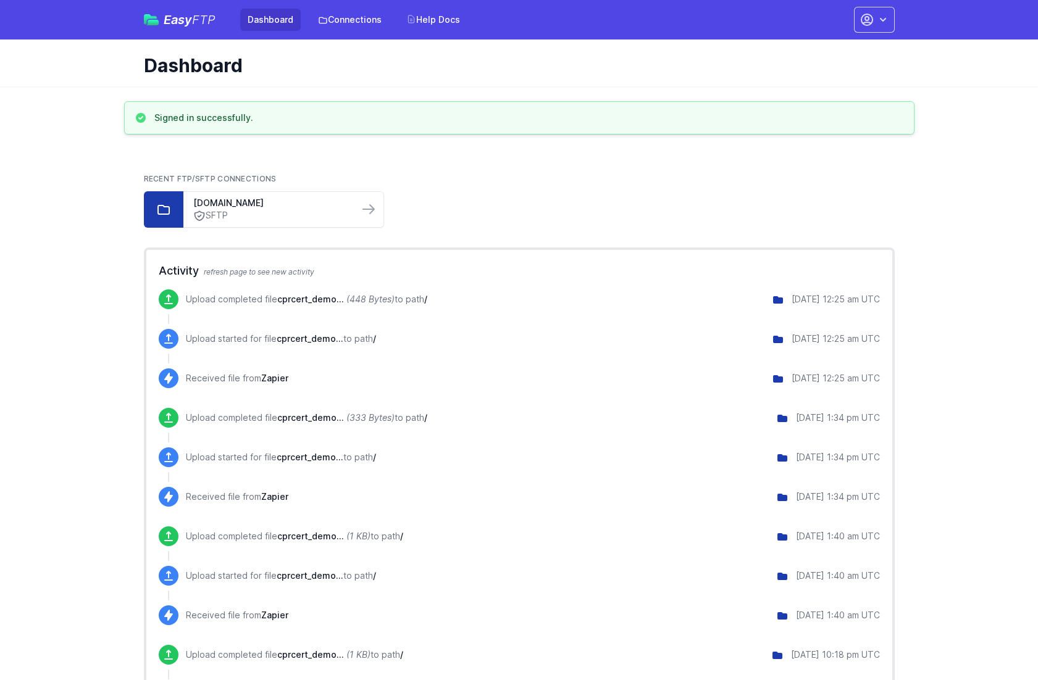  What do you see at coordinates (151, 20) in the screenshot?
I see `img: easyftp_logo.png` at bounding box center [151, 20].